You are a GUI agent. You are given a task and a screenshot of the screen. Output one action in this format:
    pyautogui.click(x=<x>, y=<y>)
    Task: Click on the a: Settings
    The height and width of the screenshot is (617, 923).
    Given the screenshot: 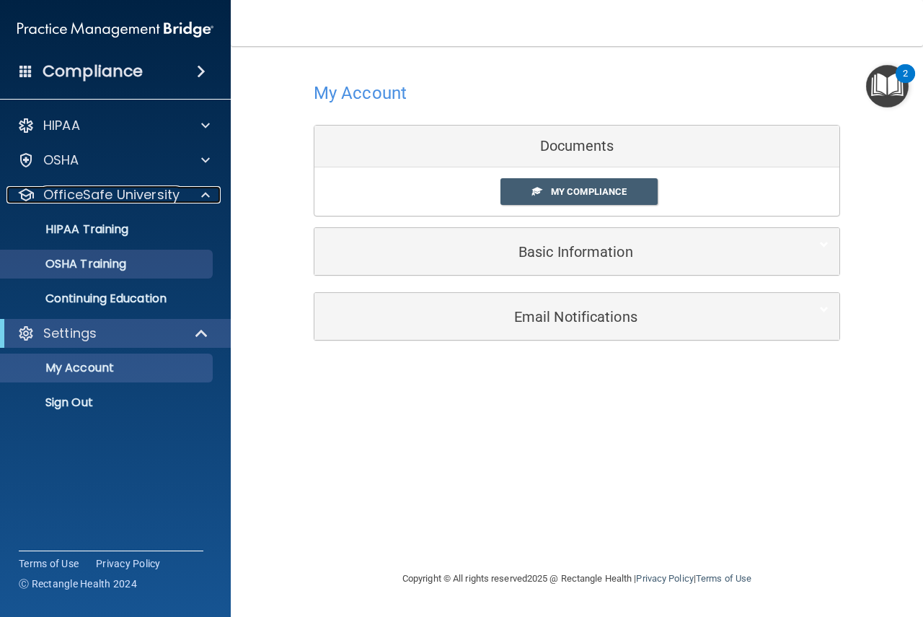 What is the action you would take?
    pyautogui.click(x=113, y=333)
    